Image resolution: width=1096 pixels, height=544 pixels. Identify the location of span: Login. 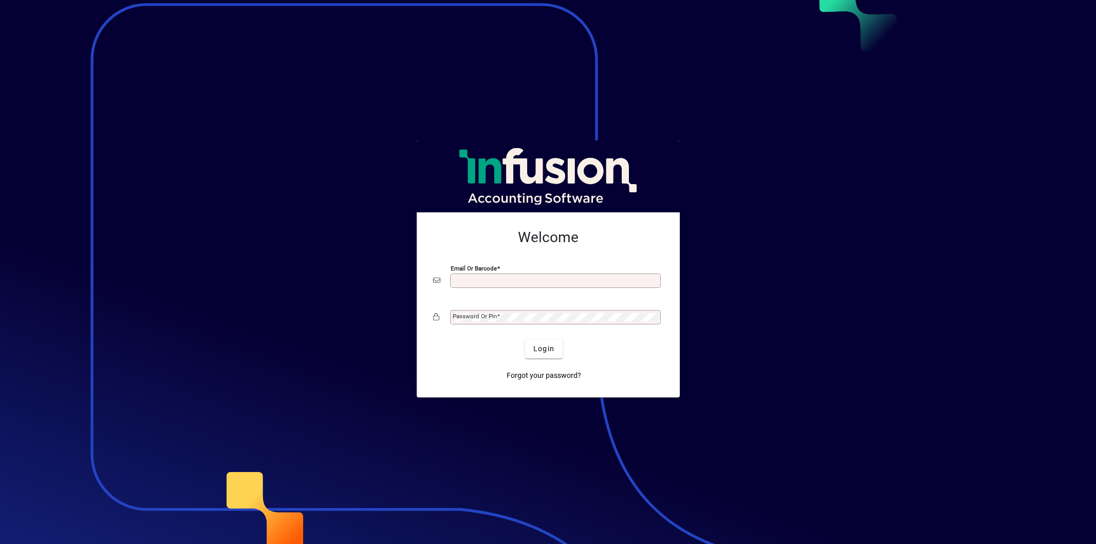
(544, 348).